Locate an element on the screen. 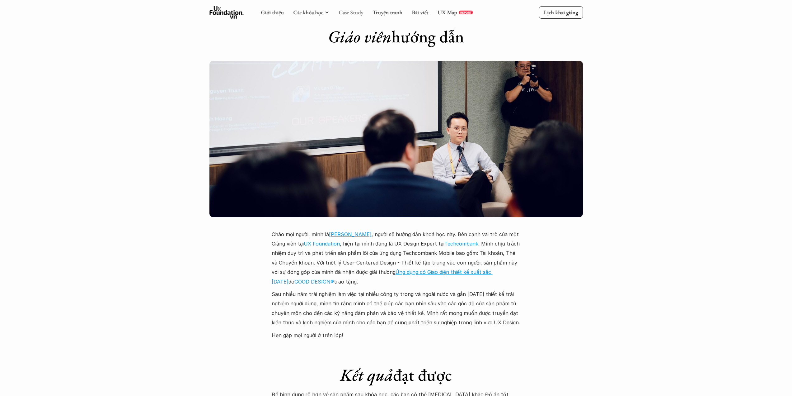 This screenshot has height=396, width=792. p: REPORT is located at coordinates (466, 12).